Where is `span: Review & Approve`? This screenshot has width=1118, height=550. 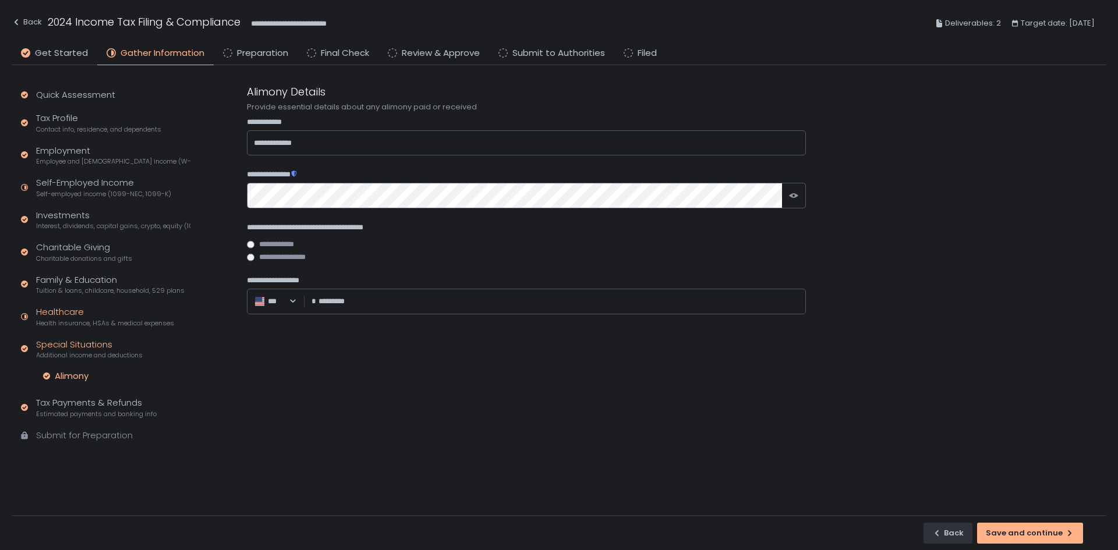
span: Review & Approve is located at coordinates (441, 53).